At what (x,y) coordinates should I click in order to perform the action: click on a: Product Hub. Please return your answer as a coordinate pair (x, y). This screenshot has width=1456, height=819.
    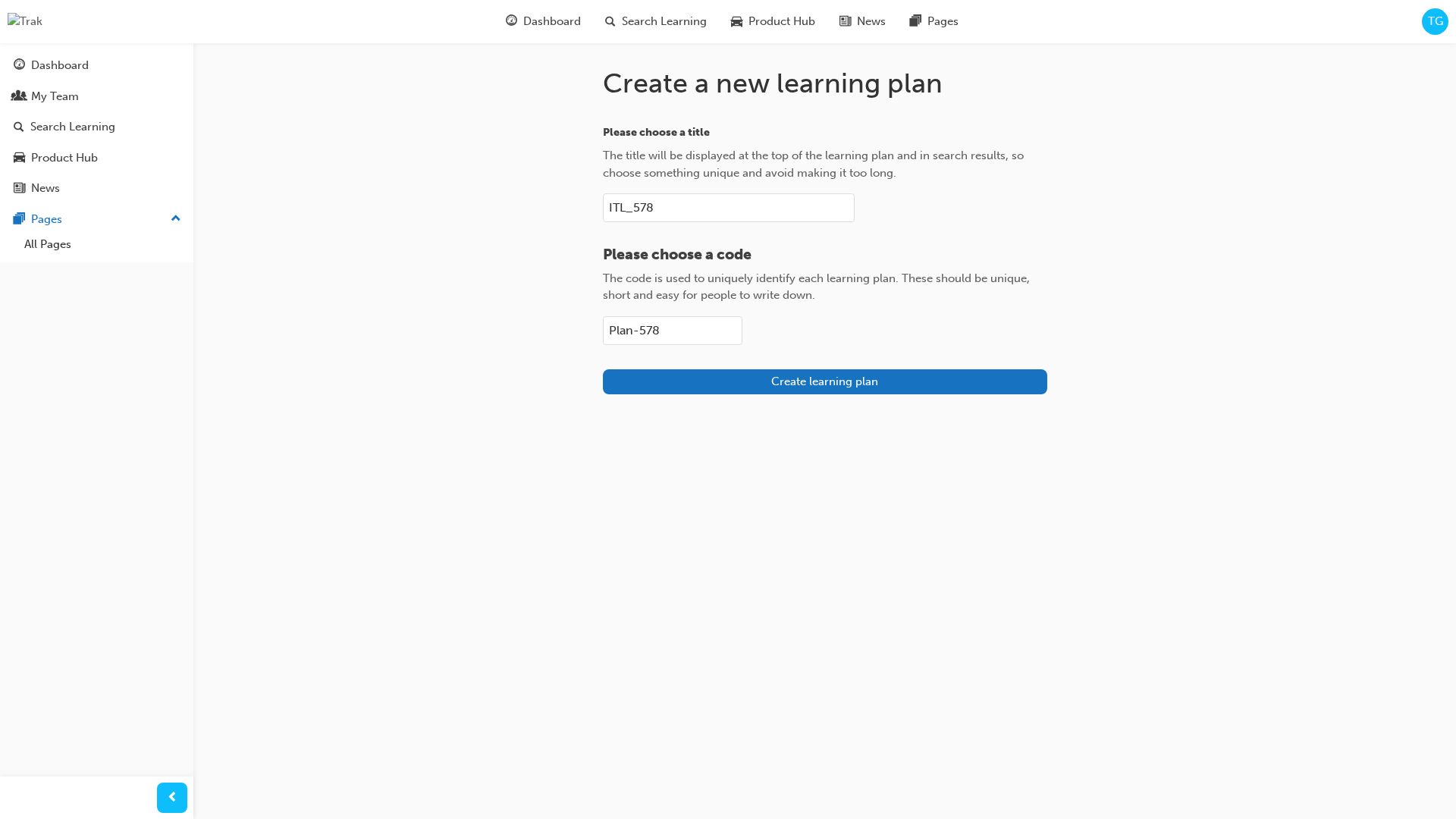
    Looking at the image, I should click on (96, 157).